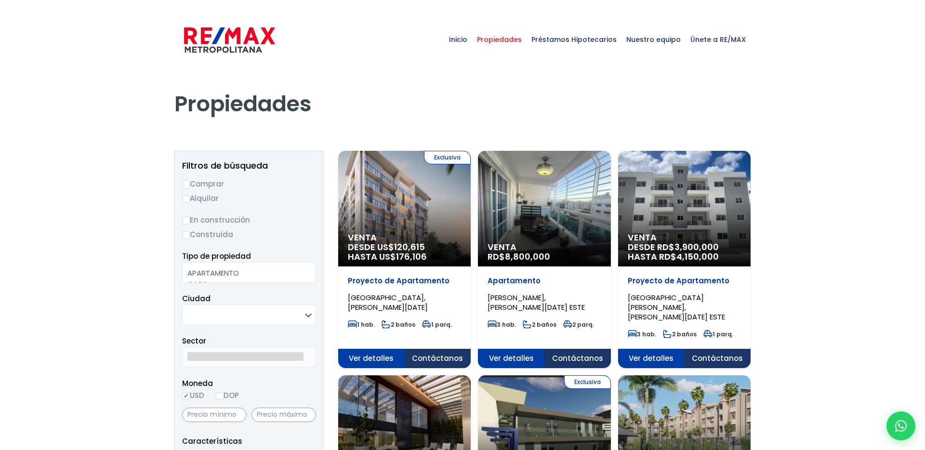  Describe the element at coordinates (463, 91) in the screenshot. I see `h1: Propiedades` at that location.